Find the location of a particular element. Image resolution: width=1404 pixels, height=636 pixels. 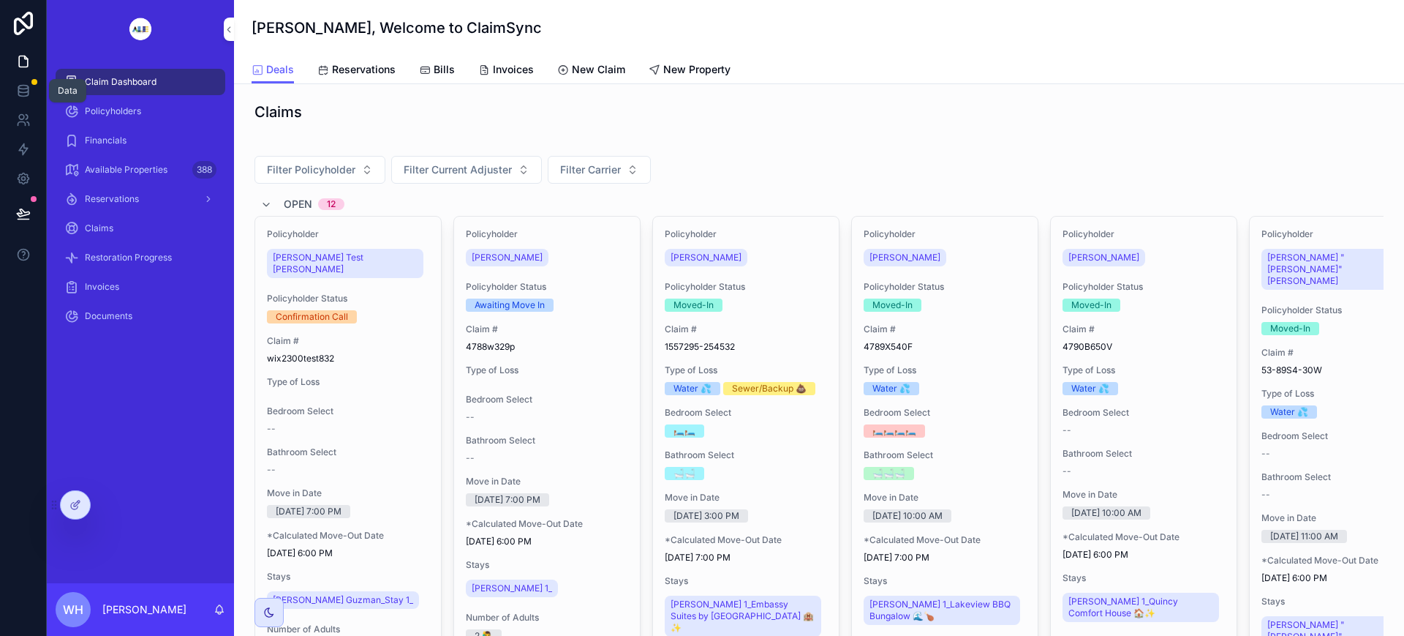

span: 4790B650V is located at coordinates (1144, 347).